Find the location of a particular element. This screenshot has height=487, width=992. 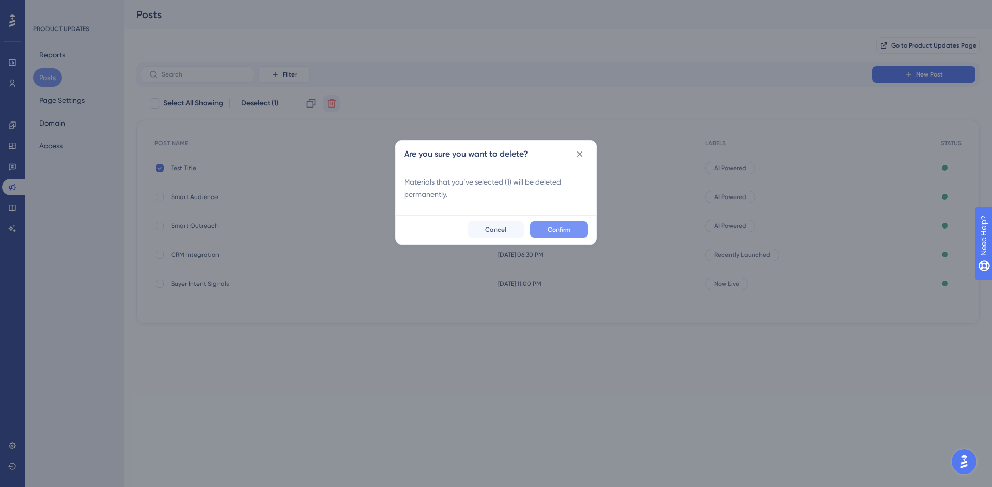

button: Open AI Assistant Launcher is located at coordinates (15, 15).